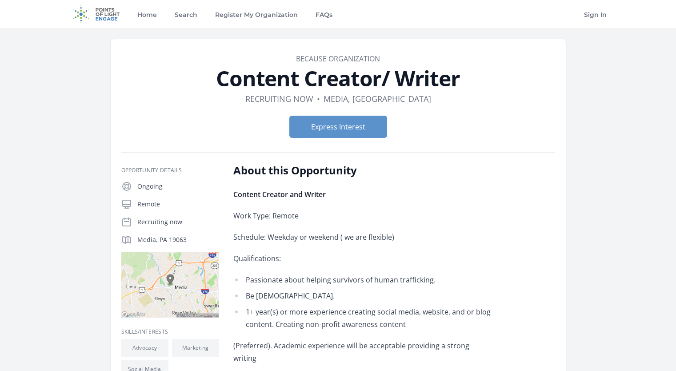 The width and height of the screenshot is (676, 371). Describe the element at coordinates (338, 127) in the screenshot. I see `button: Express Interest` at that location.